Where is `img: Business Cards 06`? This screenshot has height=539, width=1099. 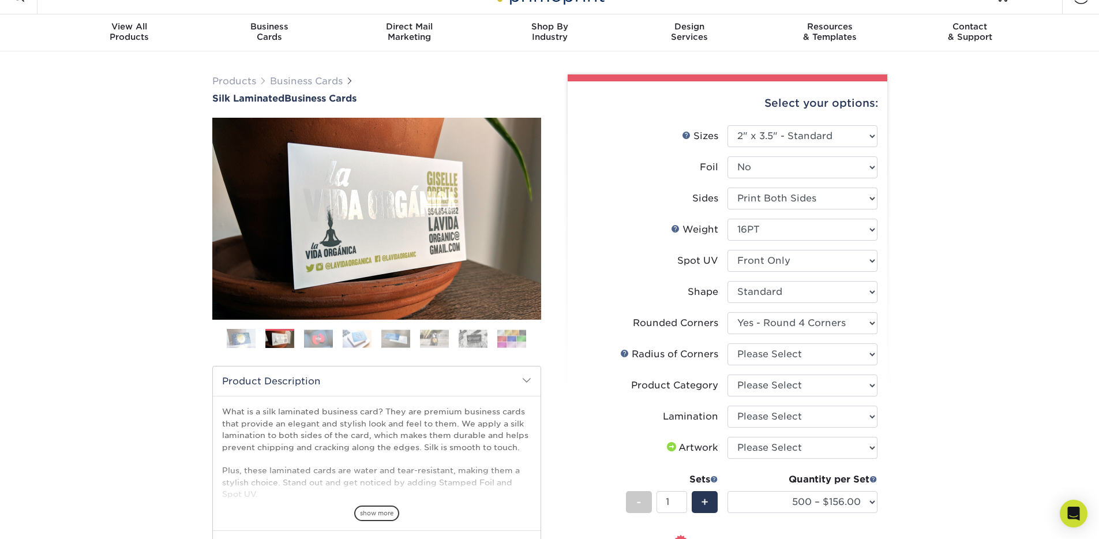 img: Business Cards 06 is located at coordinates (435, 338).